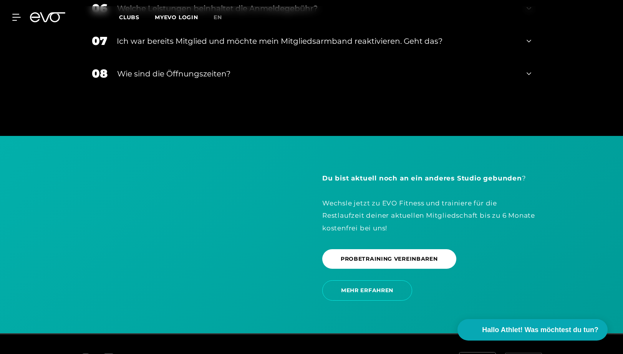 The width and height of the screenshot is (623, 354). What do you see at coordinates (99, 41) in the screenshot?
I see `div: 07` at bounding box center [99, 41].